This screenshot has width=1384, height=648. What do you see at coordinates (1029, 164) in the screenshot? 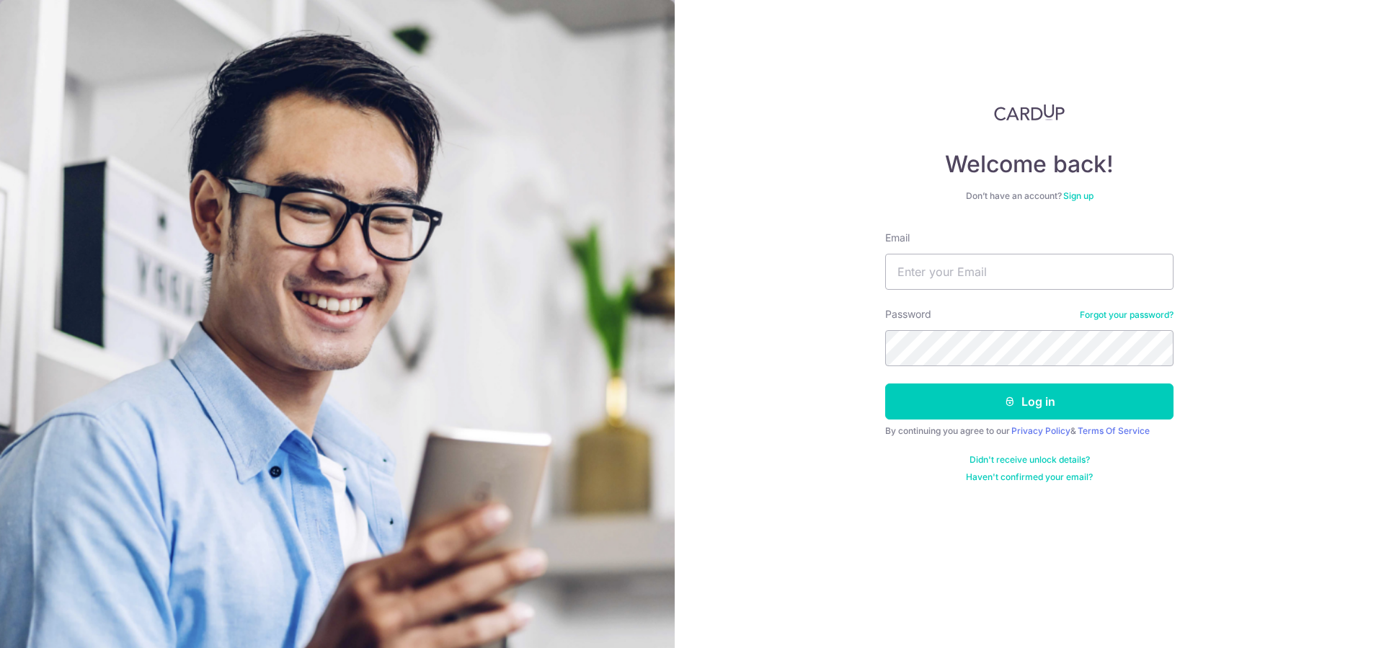
I see `h4: Welcome back!` at bounding box center [1029, 164].